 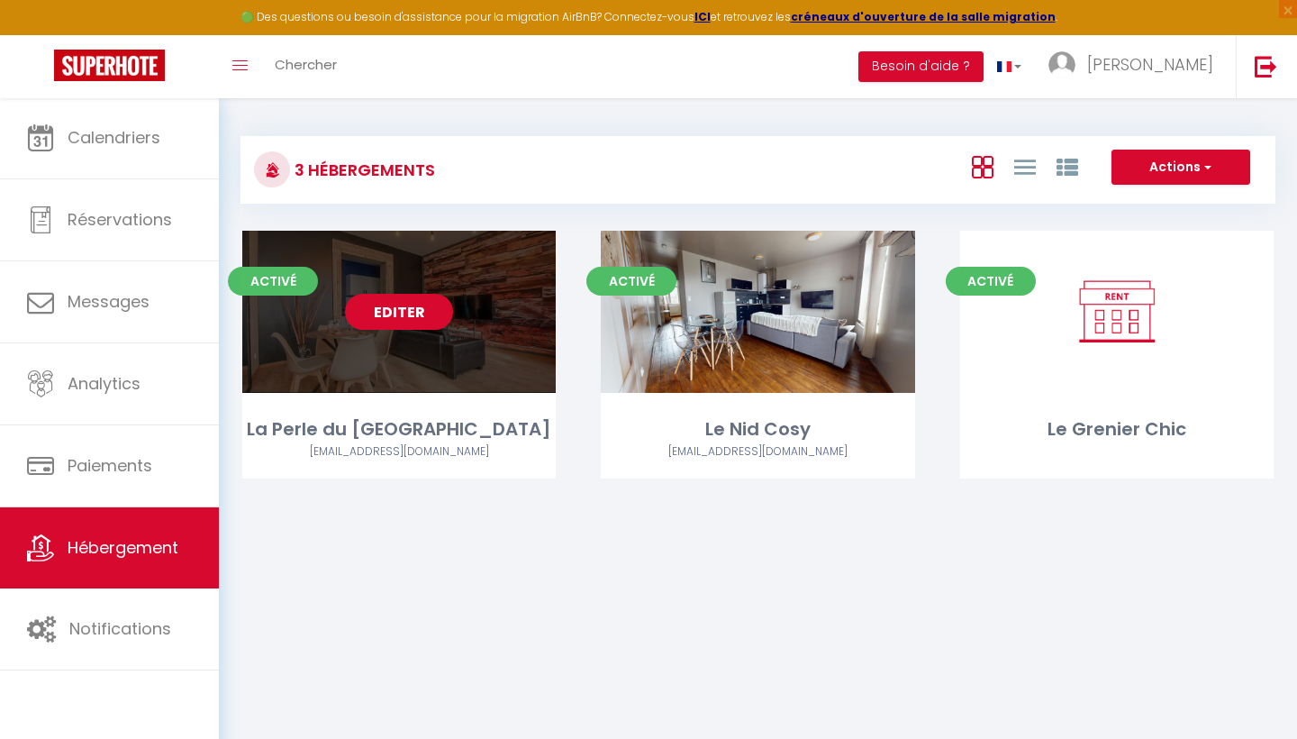 I want to click on strong: créneaux d'ouverture de la salle migration, so click(x=924, y=16).